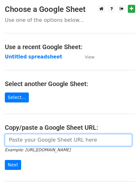  I want to click on h4: Select another Google Sheet:, so click(70, 84).